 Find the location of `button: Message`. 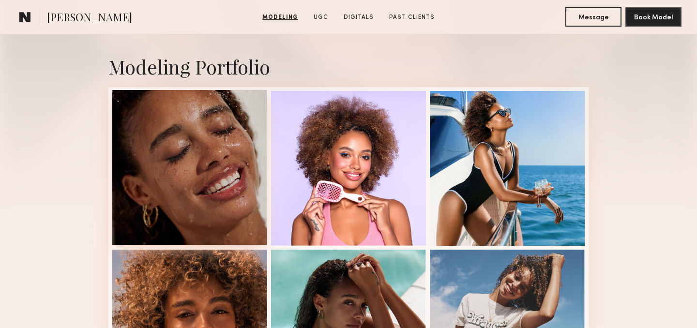

button: Message is located at coordinates (594, 17).